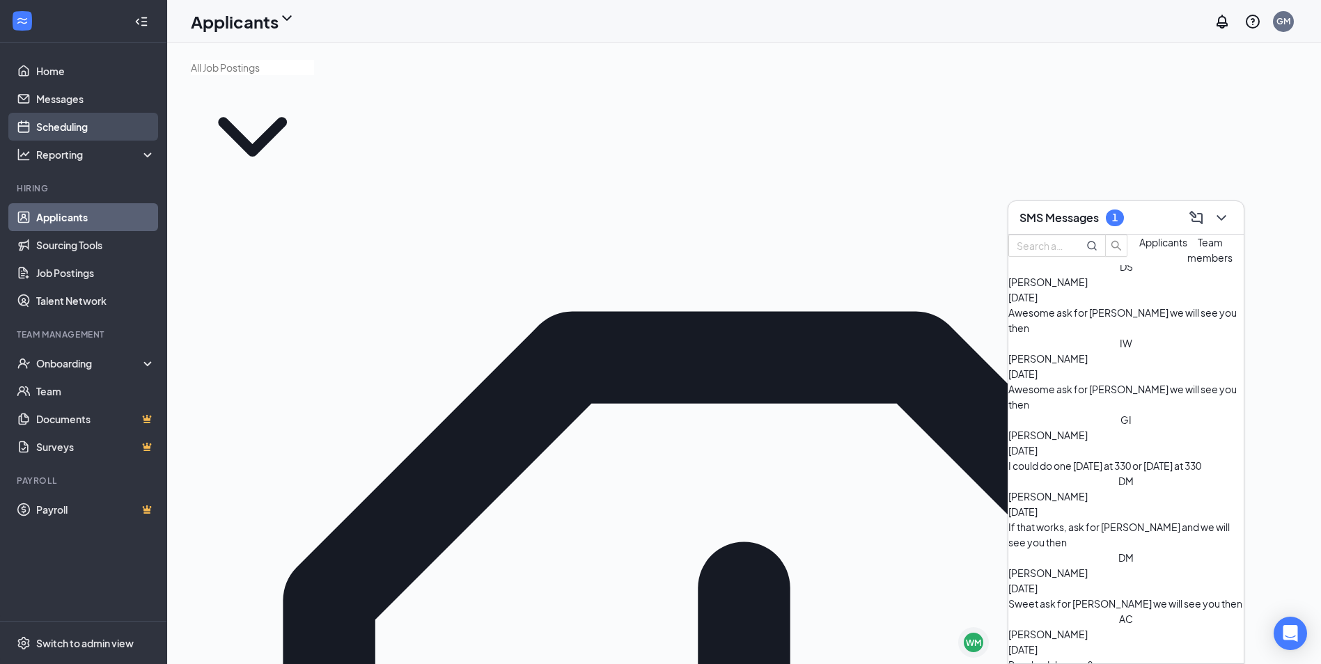 This screenshot has height=664, width=1321. What do you see at coordinates (84, 480) in the screenshot?
I see `div: Payroll` at bounding box center [84, 480].